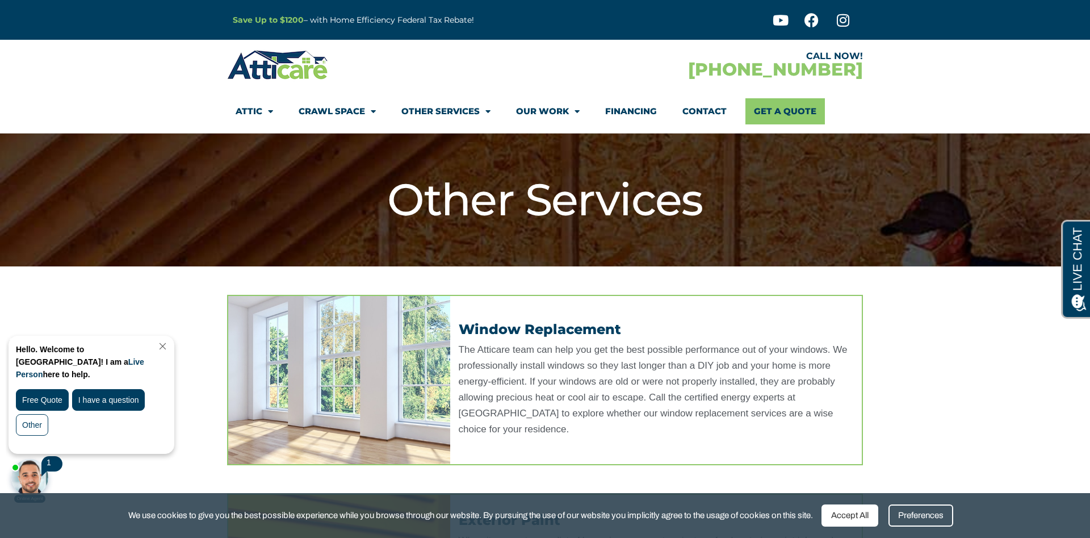 The height and width of the screenshot is (538, 1090). I want to click on span: 1, so click(43, 129).